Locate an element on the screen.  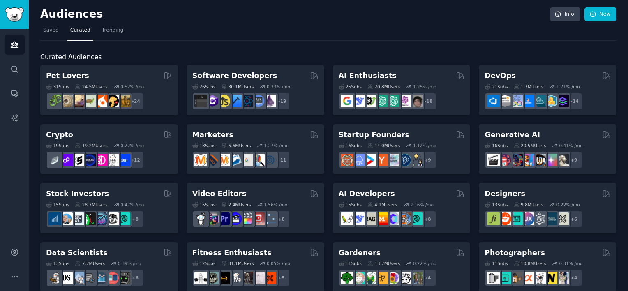
div: 0.33 % /mo is located at coordinates (278, 87).